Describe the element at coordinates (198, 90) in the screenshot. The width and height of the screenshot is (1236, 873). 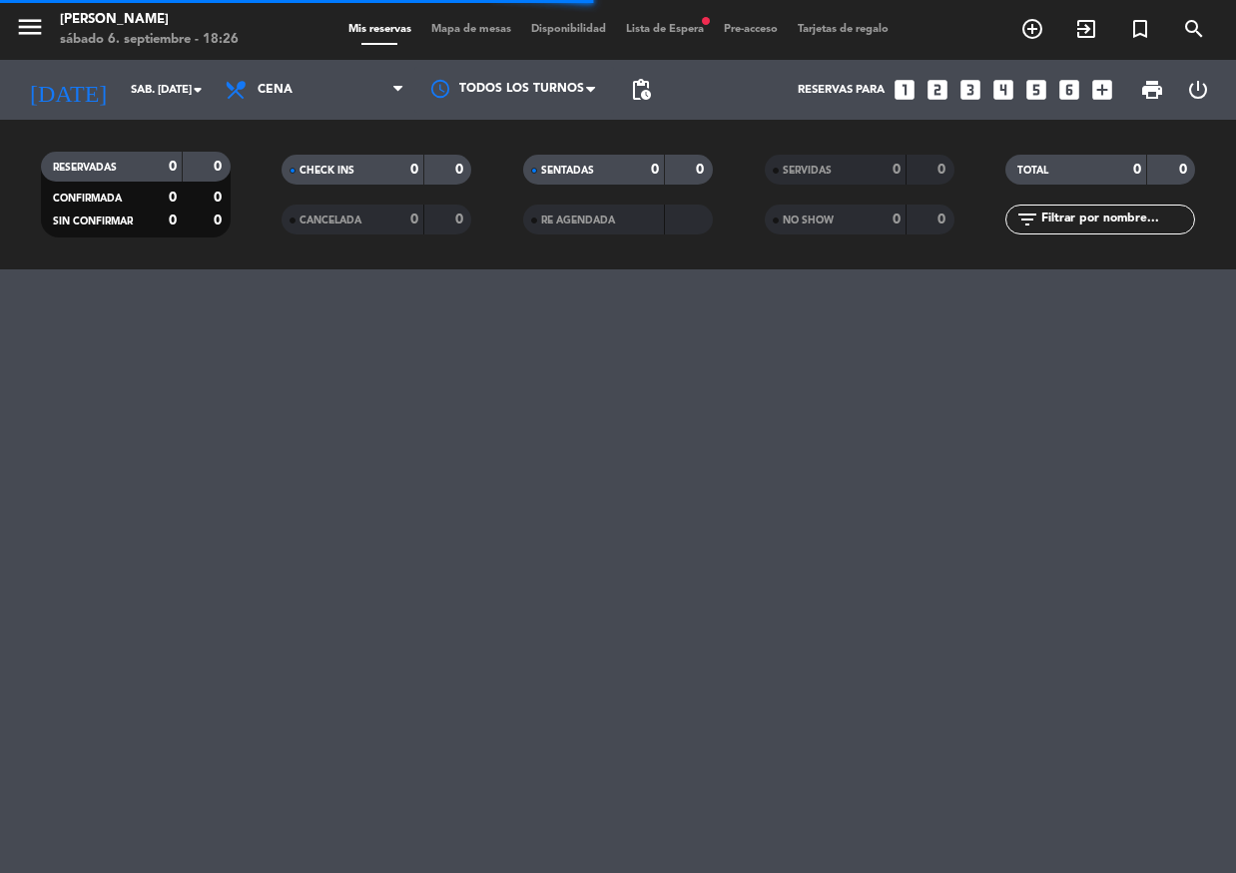
I see `i: arrow_drop_down` at that location.